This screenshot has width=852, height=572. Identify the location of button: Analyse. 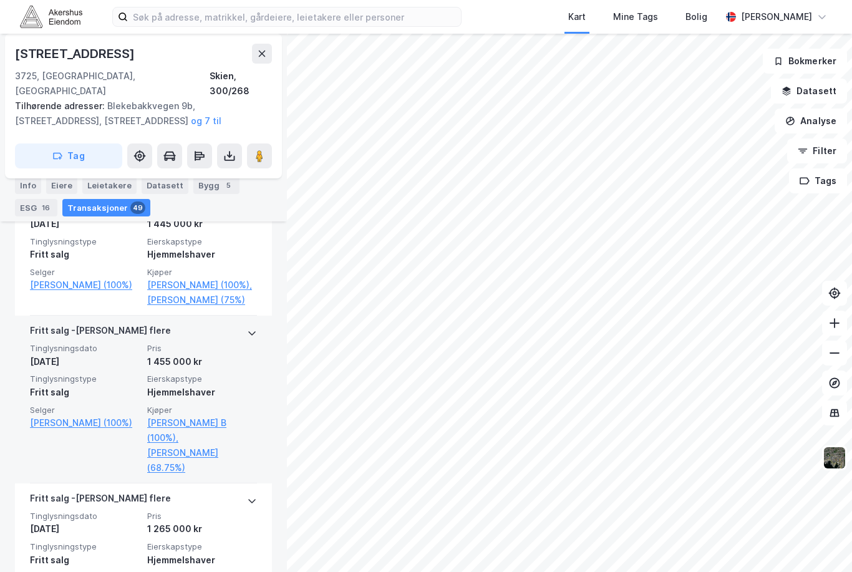
(811, 121).